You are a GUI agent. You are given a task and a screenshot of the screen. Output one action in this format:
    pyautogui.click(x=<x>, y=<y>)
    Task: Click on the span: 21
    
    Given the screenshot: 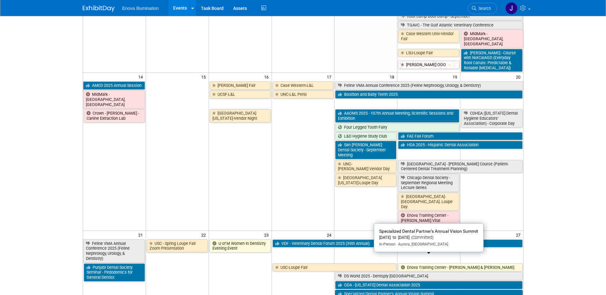 What is the action you would take?
    pyautogui.click(x=142, y=235)
    